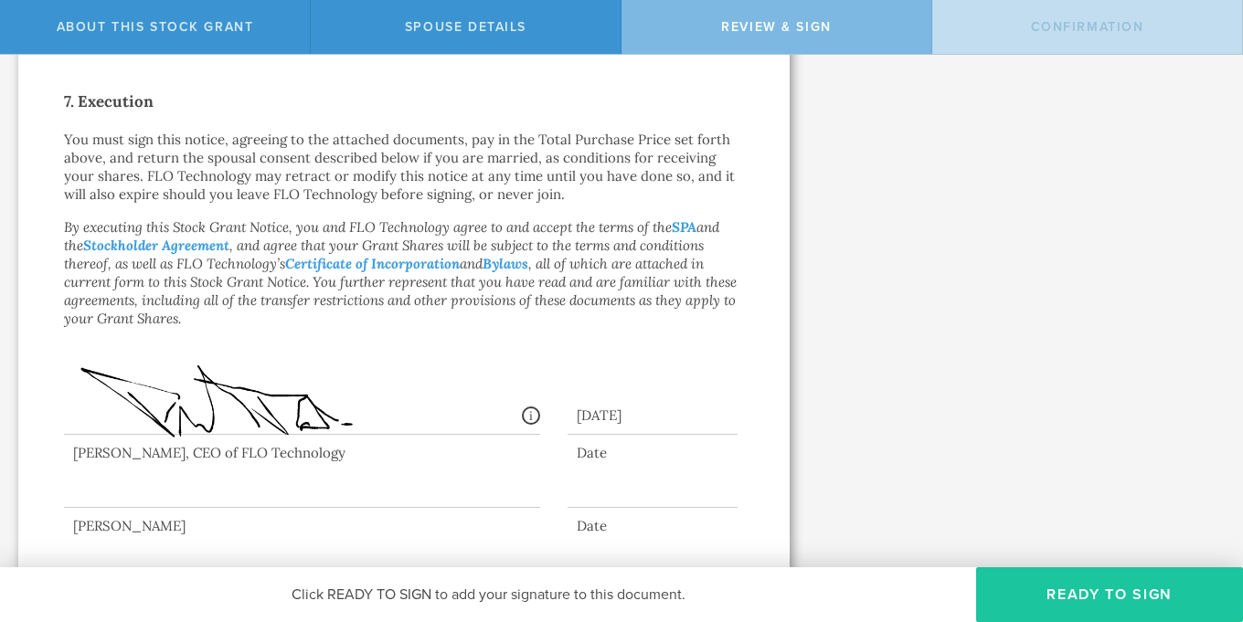 The image size is (1243, 622). I want to click on span: Review & Sign, so click(776, 27).